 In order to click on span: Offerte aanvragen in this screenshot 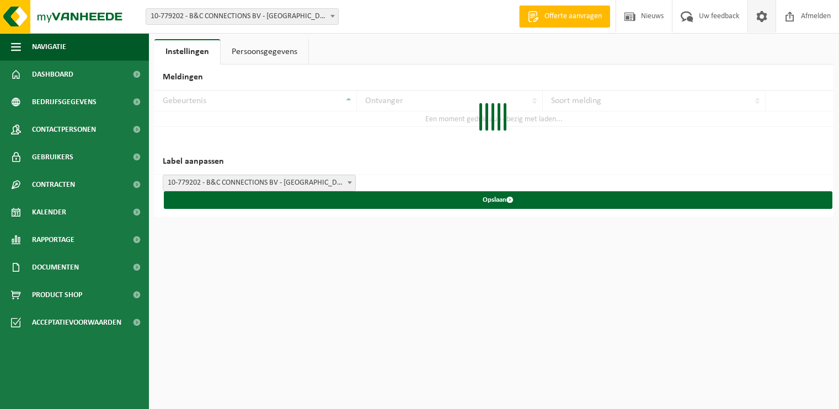, I will do `click(573, 17)`.